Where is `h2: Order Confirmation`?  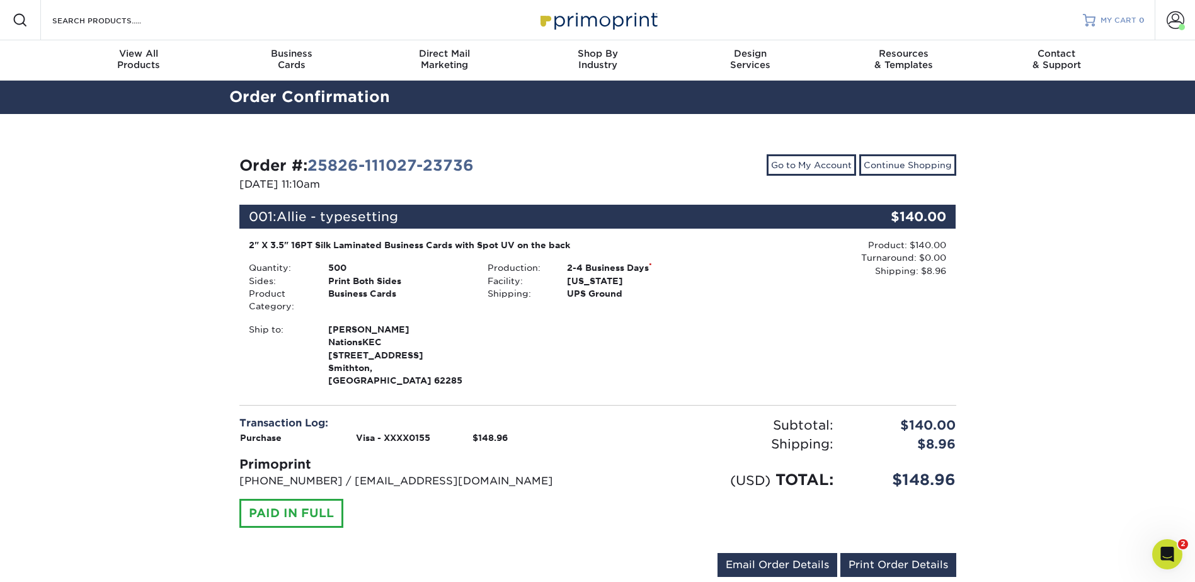
h2: Order Confirmation is located at coordinates (598, 97).